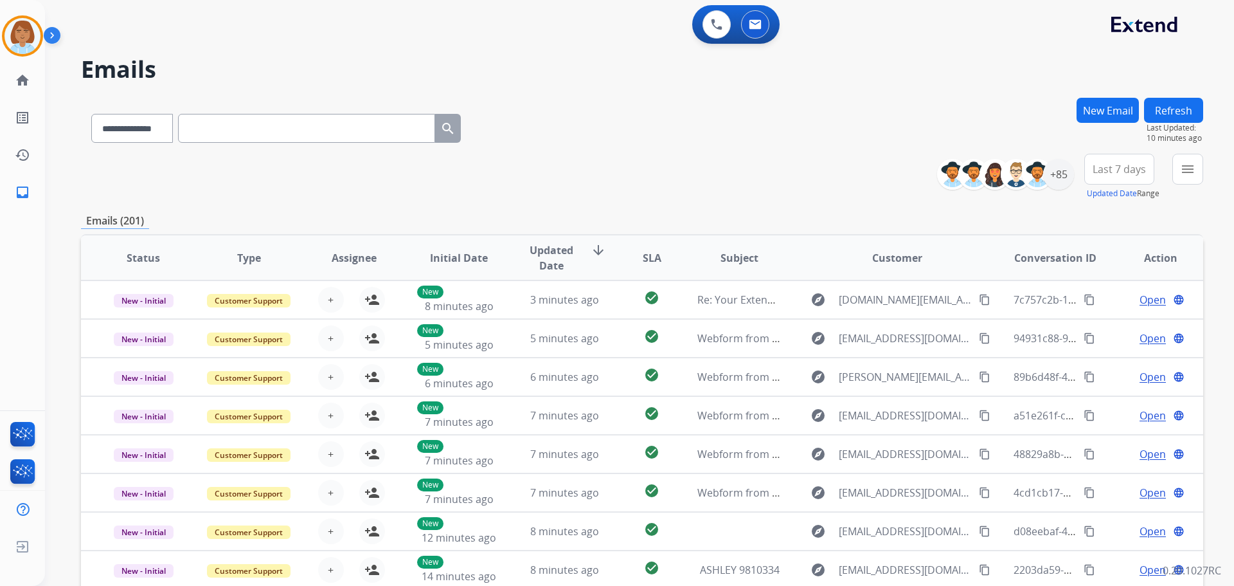 The image size is (1234, 586). Describe the element at coordinates (22, 192) in the screenshot. I see `mat-icon: inbox` at that location.